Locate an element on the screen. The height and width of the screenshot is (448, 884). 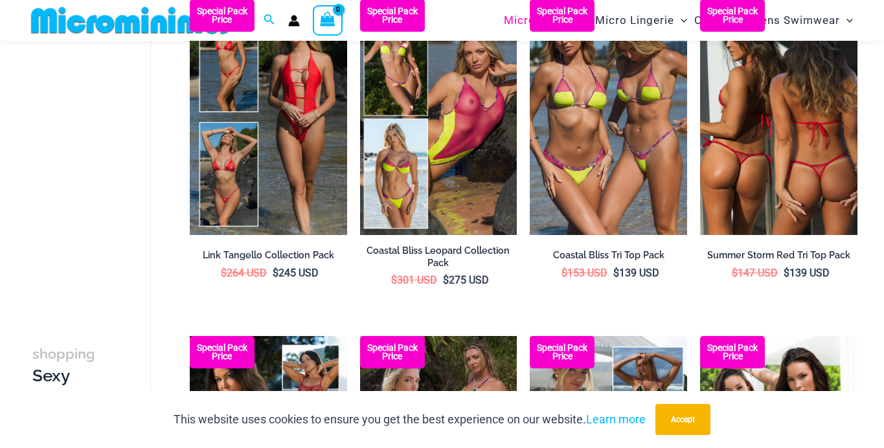
a: View Shopping Cart, empty is located at coordinates (328, 20).